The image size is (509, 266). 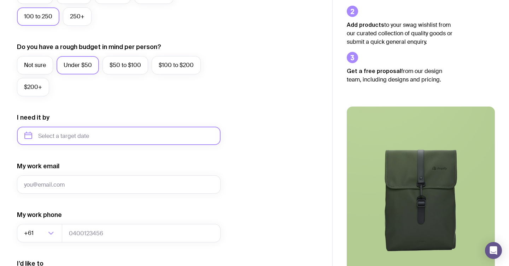 What do you see at coordinates (119, 185) in the screenshot?
I see `input: you@email.com` at bounding box center [119, 185].